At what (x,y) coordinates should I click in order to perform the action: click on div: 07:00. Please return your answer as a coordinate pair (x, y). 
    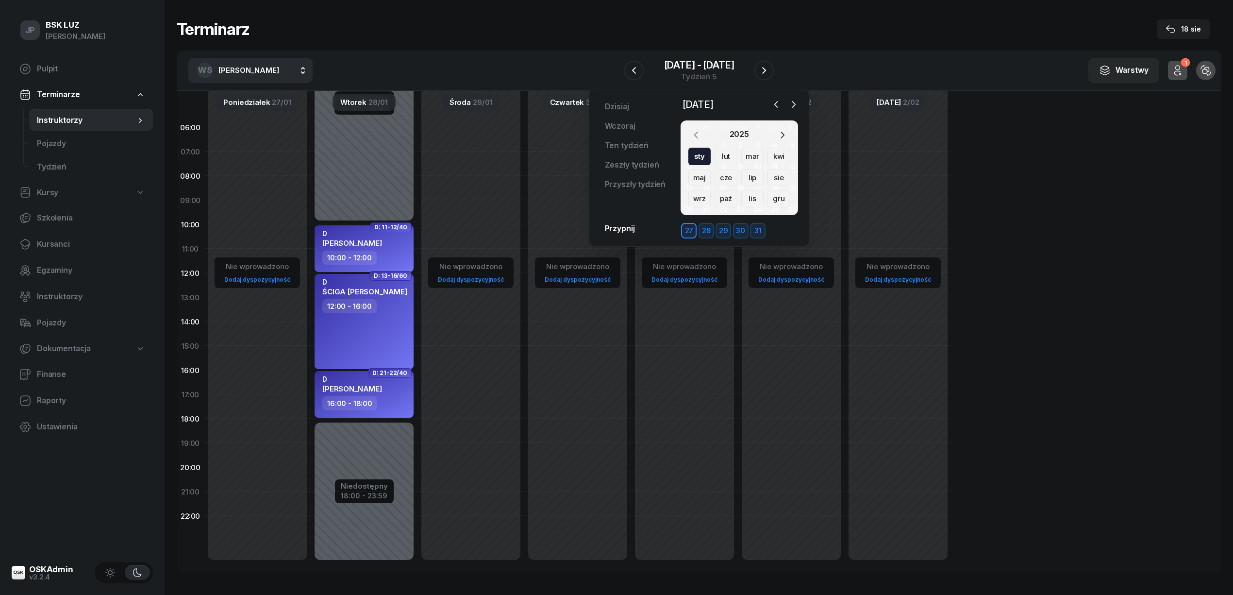
    Looking at the image, I should click on (190, 151).